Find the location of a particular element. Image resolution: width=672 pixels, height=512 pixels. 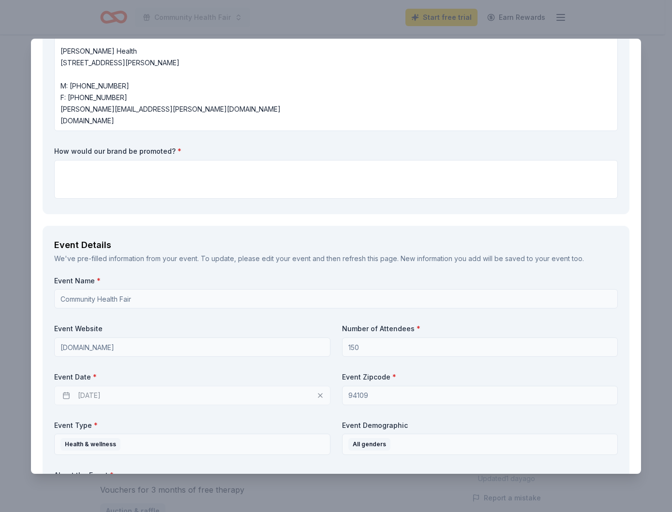

label: How would our brand be promoted? is located at coordinates (336, 151).